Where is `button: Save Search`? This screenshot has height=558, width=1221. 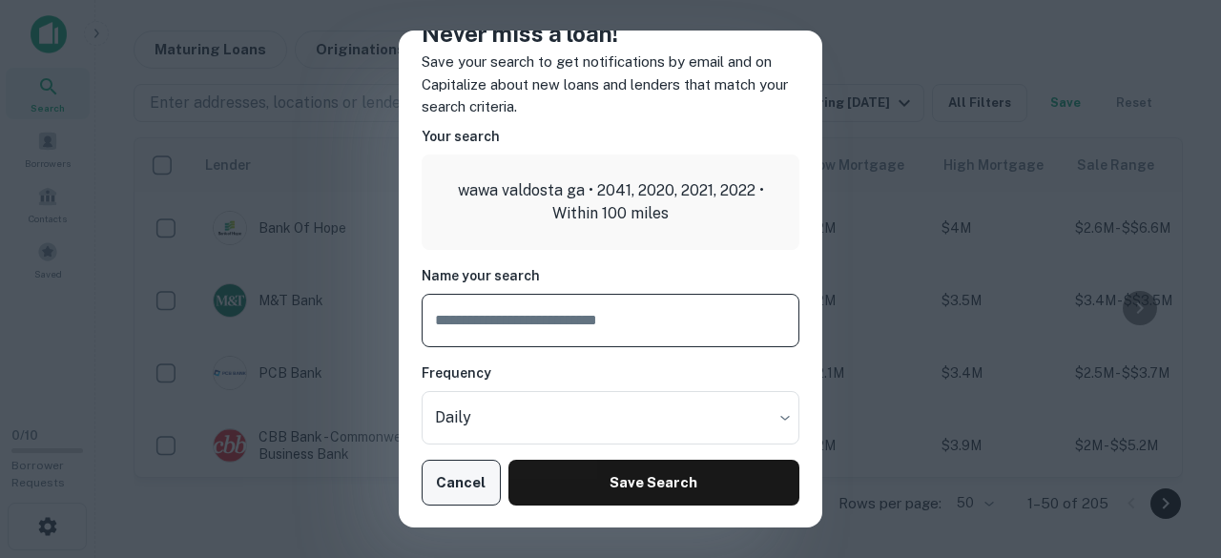
button: Save Search is located at coordinates (654, 483).